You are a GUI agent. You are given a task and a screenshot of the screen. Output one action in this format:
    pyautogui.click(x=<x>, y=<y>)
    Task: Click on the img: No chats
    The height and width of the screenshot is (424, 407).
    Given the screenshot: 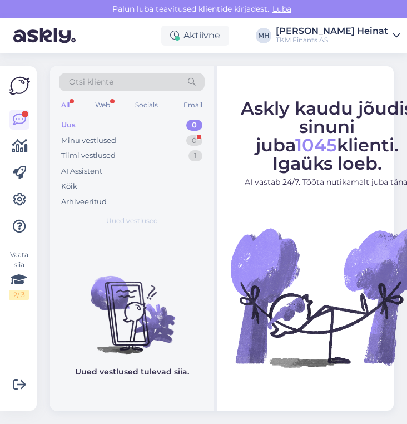 What is the action you would take?
    pyautogui.click(x=132, y=306)
    